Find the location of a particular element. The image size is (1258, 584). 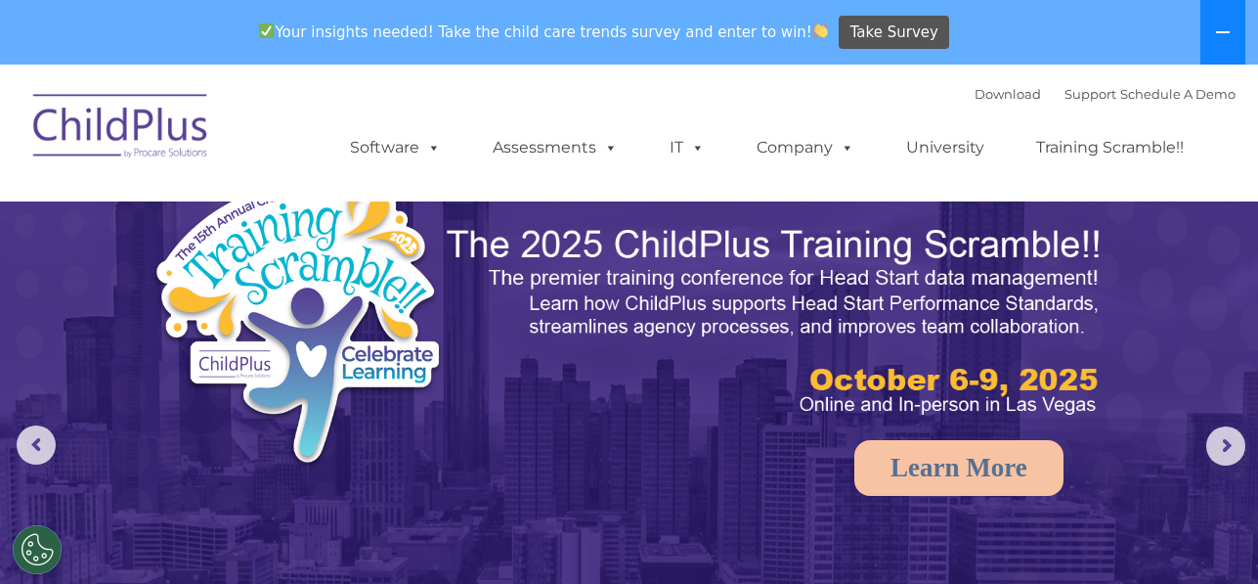

img: ChildPlus by Procare Solutions is located at coordinates (121, 129).